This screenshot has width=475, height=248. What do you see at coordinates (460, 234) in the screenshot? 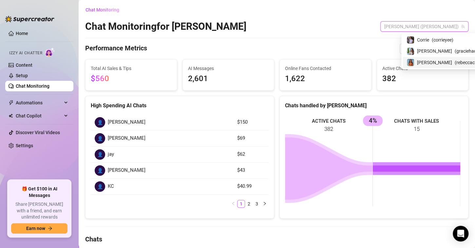
I see `div: Open Intercom Messenger` at bounding box center [460, 234].